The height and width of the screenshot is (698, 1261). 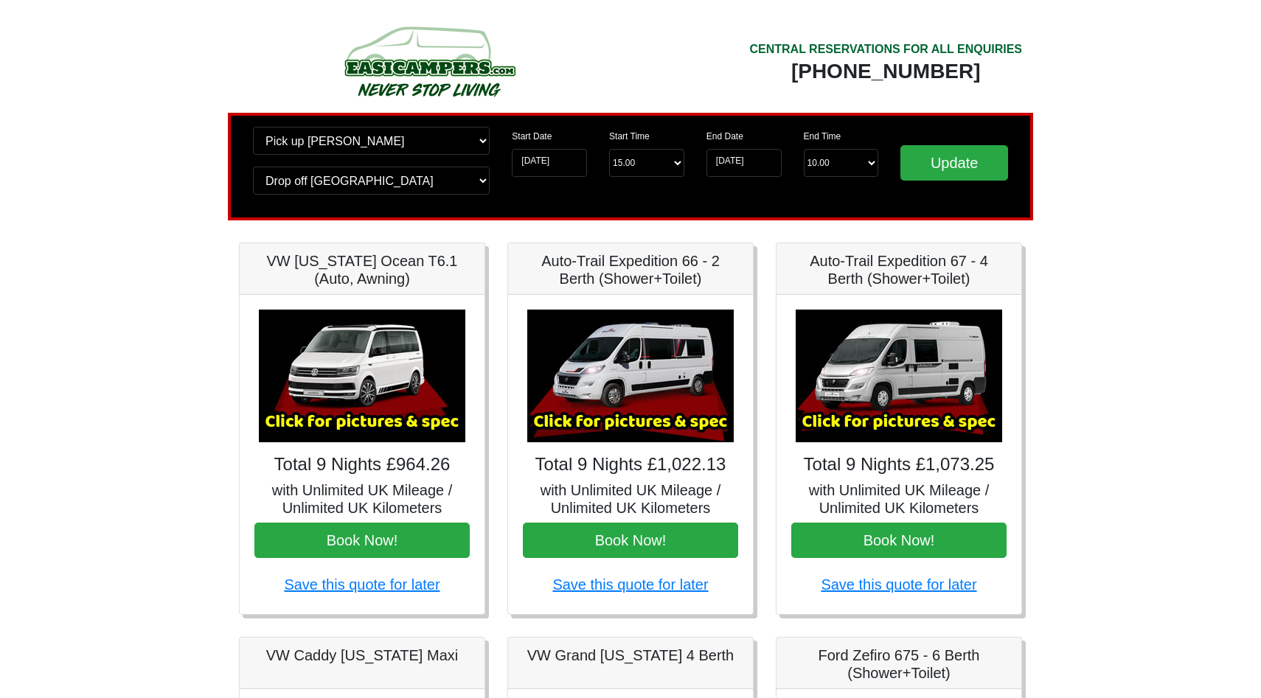 I want to click on h4: Total 9 Nights £1,073.25, so click(x=899, y=465).